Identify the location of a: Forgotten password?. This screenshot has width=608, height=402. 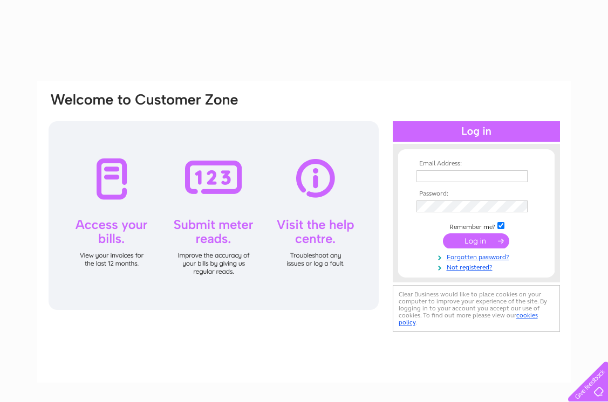
(477, 256).